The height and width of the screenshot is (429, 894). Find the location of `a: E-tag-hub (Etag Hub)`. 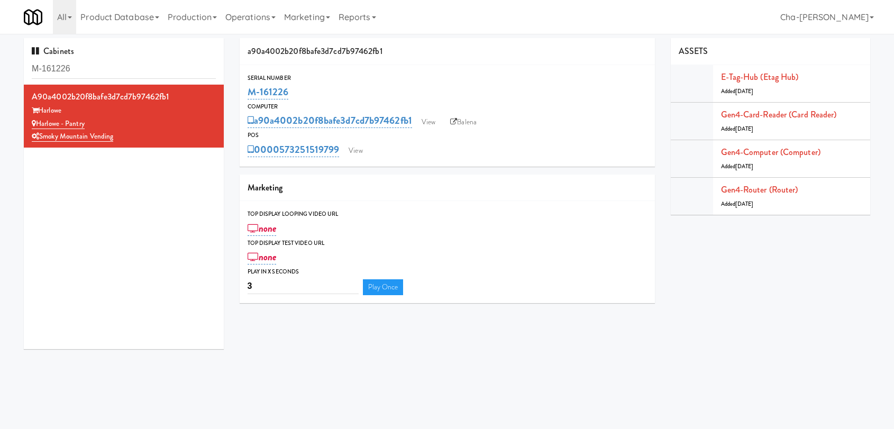

a: E-tag-hub (Etag Hub) is located at coordinates (760, 77).